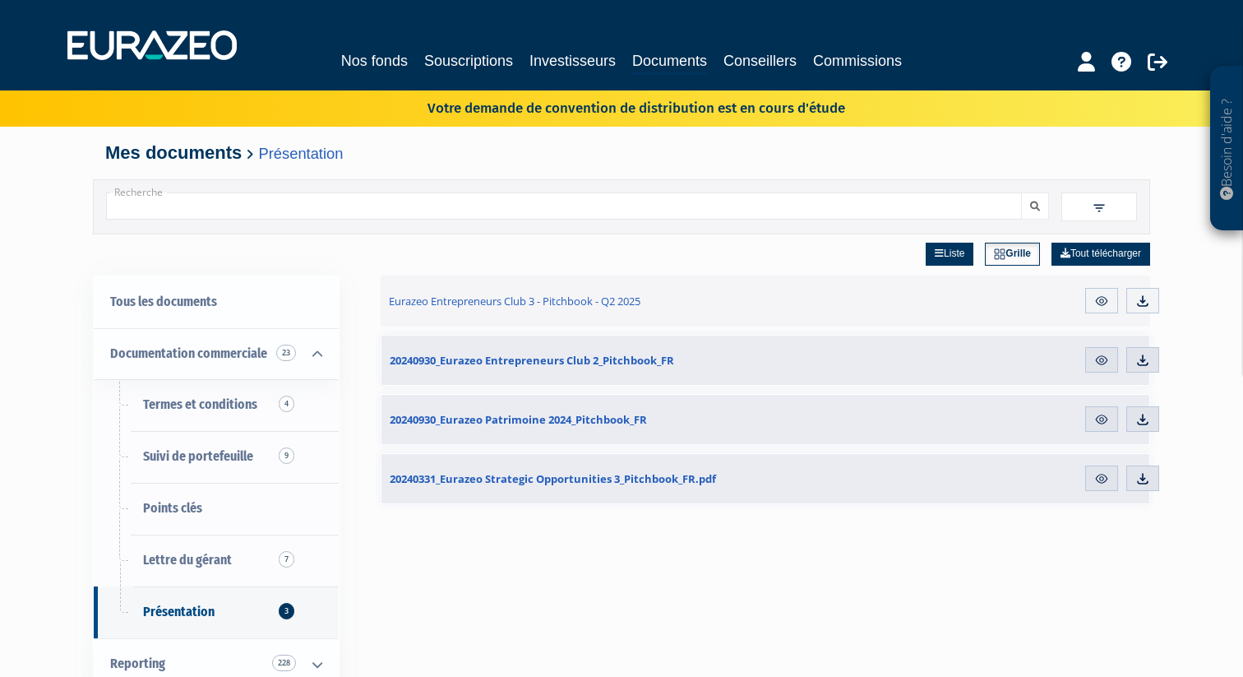 Image resolution: width=1243 pixels, height=677 pixels. What do you see at coordinates (469, 61) in the screenshot?
I see `a: Souscriptions` at bounding box center [469, 61].